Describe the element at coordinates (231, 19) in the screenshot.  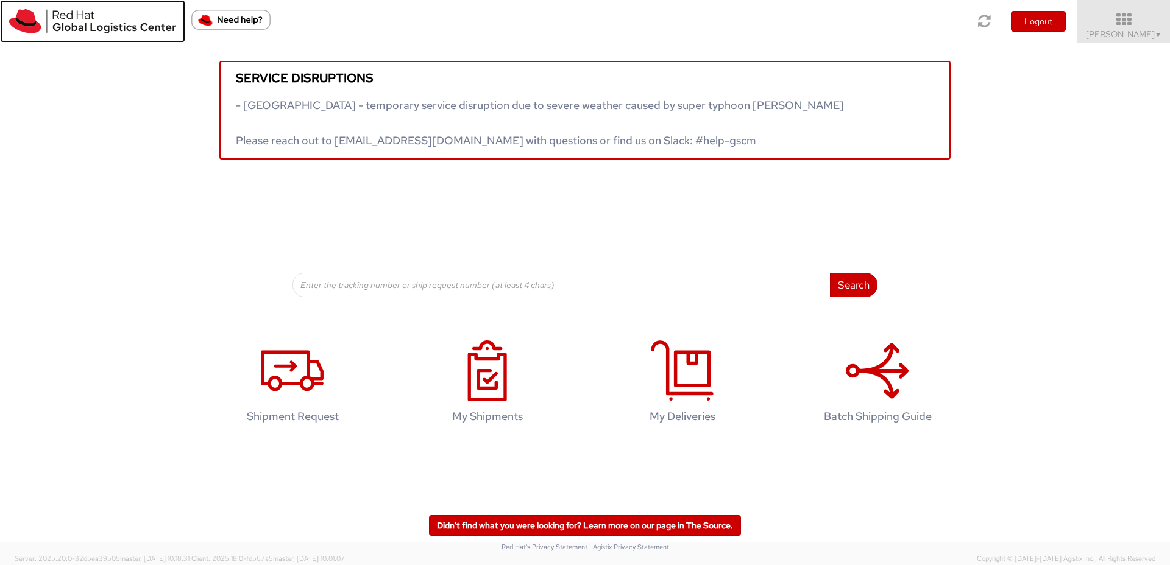
I see `button: Need help?` at that location.